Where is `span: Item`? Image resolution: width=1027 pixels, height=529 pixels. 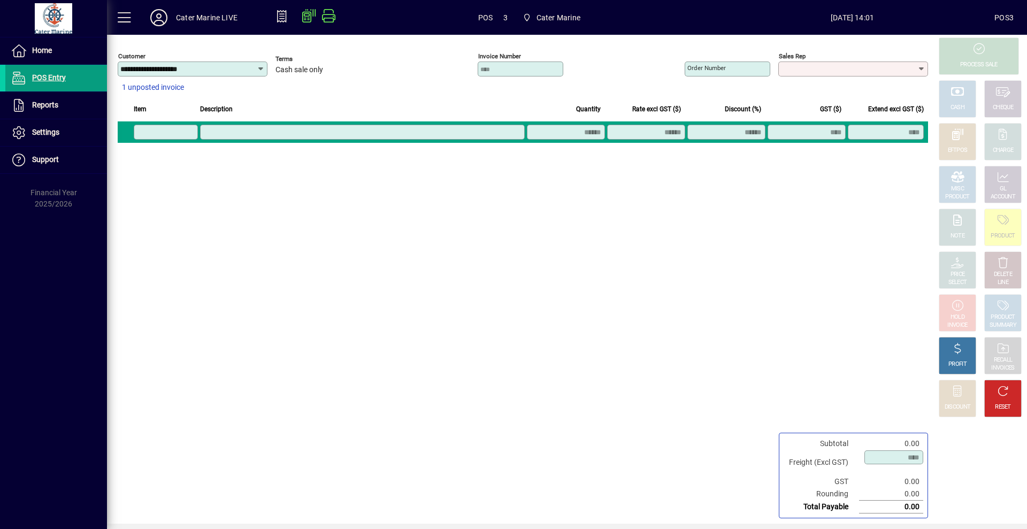
span: Item is located at coordinates (140, 109).